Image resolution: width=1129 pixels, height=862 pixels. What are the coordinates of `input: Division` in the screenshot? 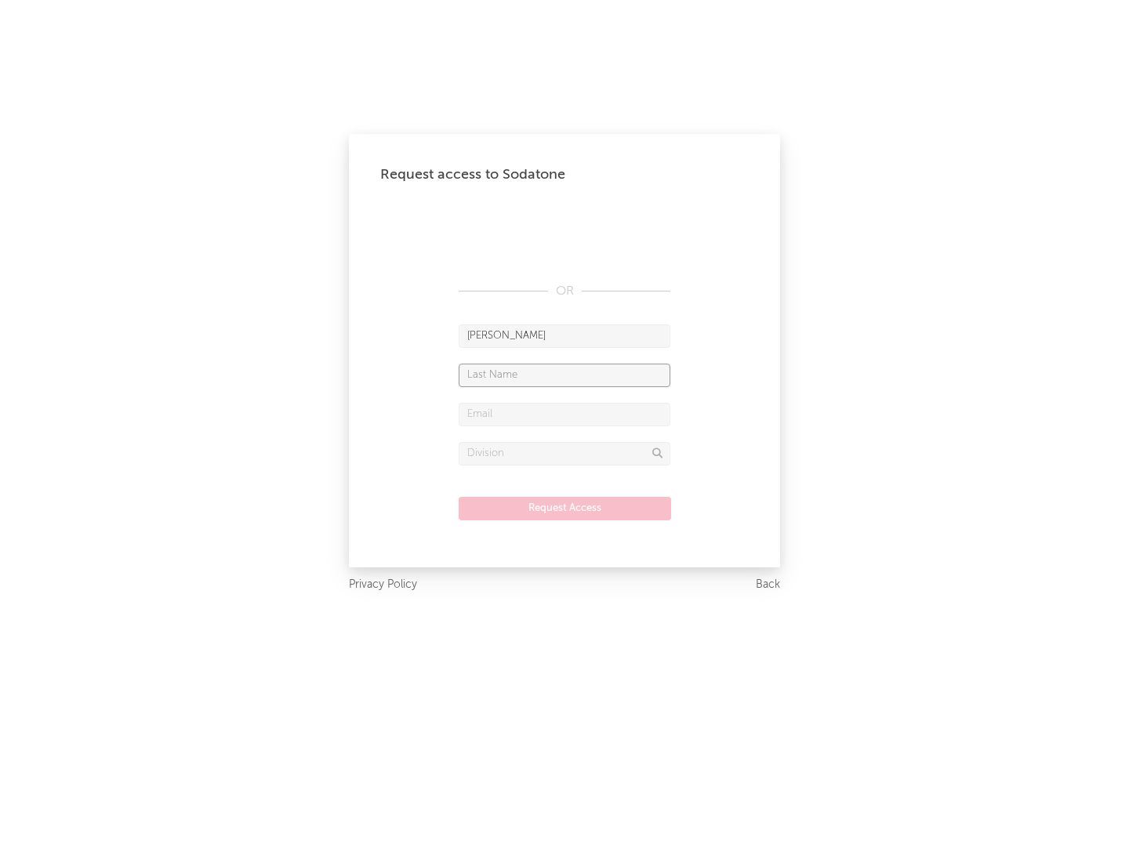 It's located at (564, 454).